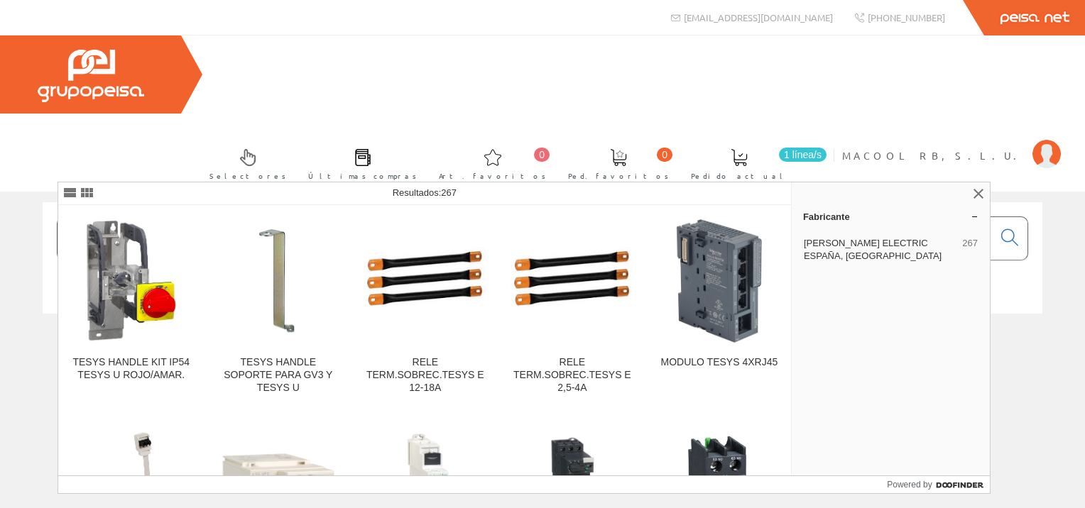  I want to click on a: 1 línea/s Pedido actual, so click(753, 163).